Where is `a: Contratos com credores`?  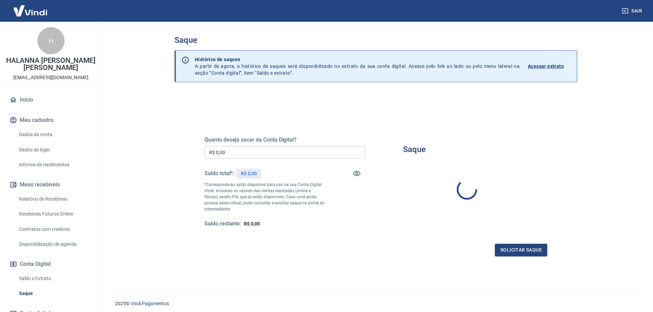
a: Contratos com credores is located at coordinates (55, 230).